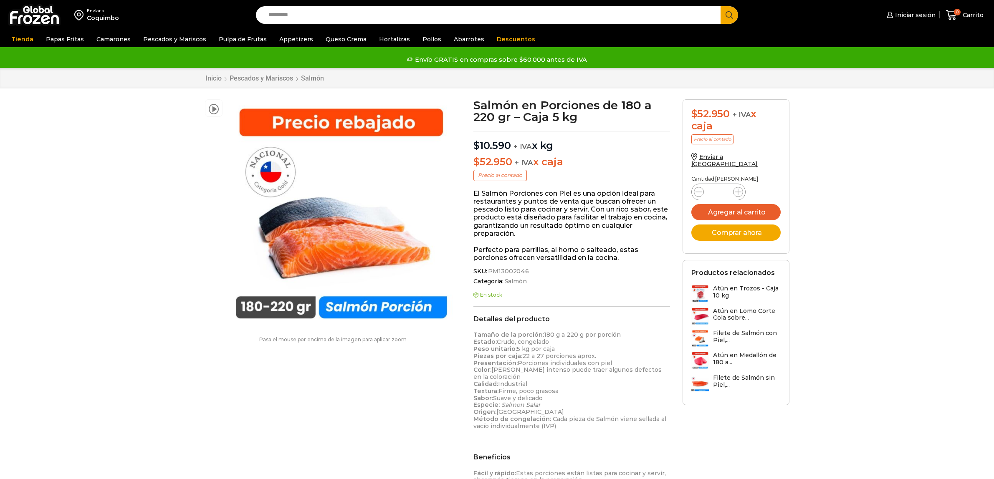  Describe the element at coordinates (496, 363) in the screenshot. I see `strong: Presentación:` at that location.